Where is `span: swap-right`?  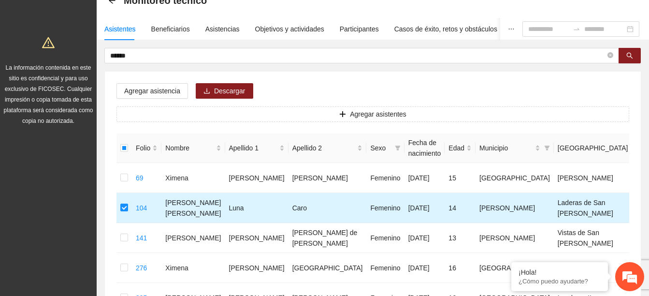
span: swap-right is located at coordinates (577, 29).